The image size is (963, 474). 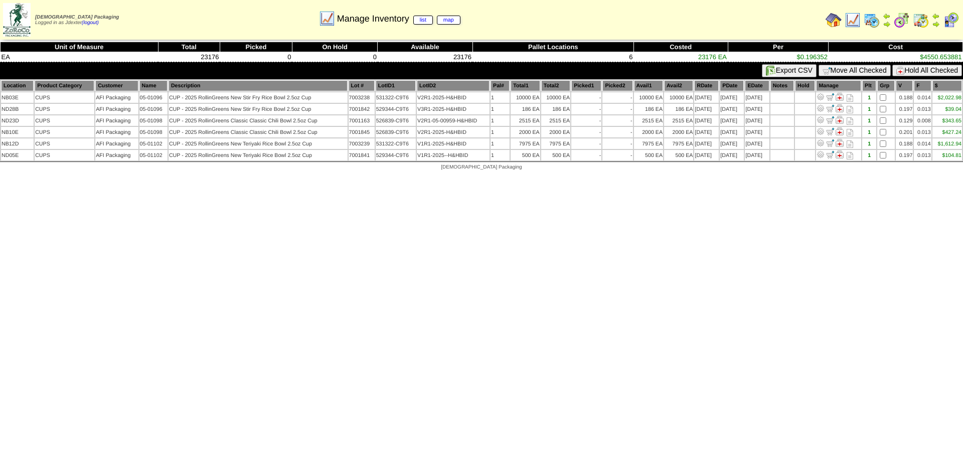 I want to click on a: $104.81, so click(x=947, y=156).